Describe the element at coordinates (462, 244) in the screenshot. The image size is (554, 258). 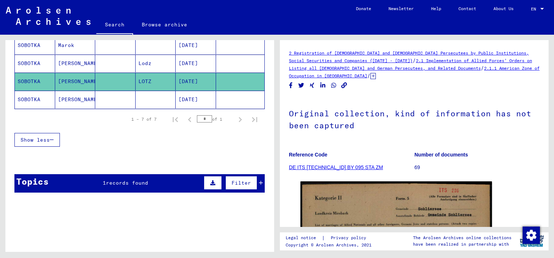
I see `p: have been realized in partnership with` at that location.